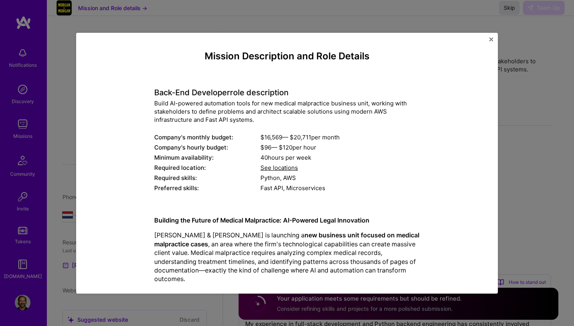 This screenshot has height=326, width=574. What do you see at coordinates (491, 41) in the screenshot?
I see `button: Close` at bounding box center [491, 41].